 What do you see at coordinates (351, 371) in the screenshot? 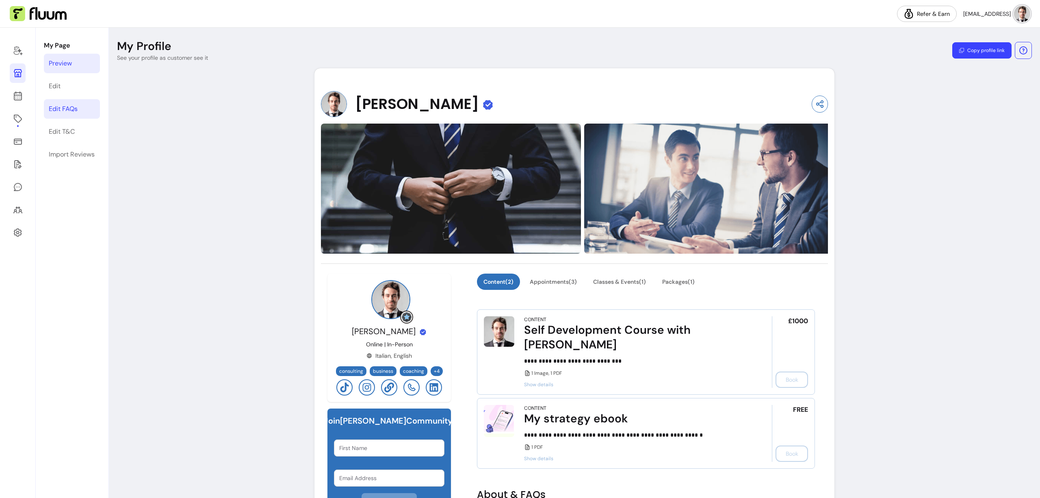
I see `span: consulting` at bounding box center [351, 371].